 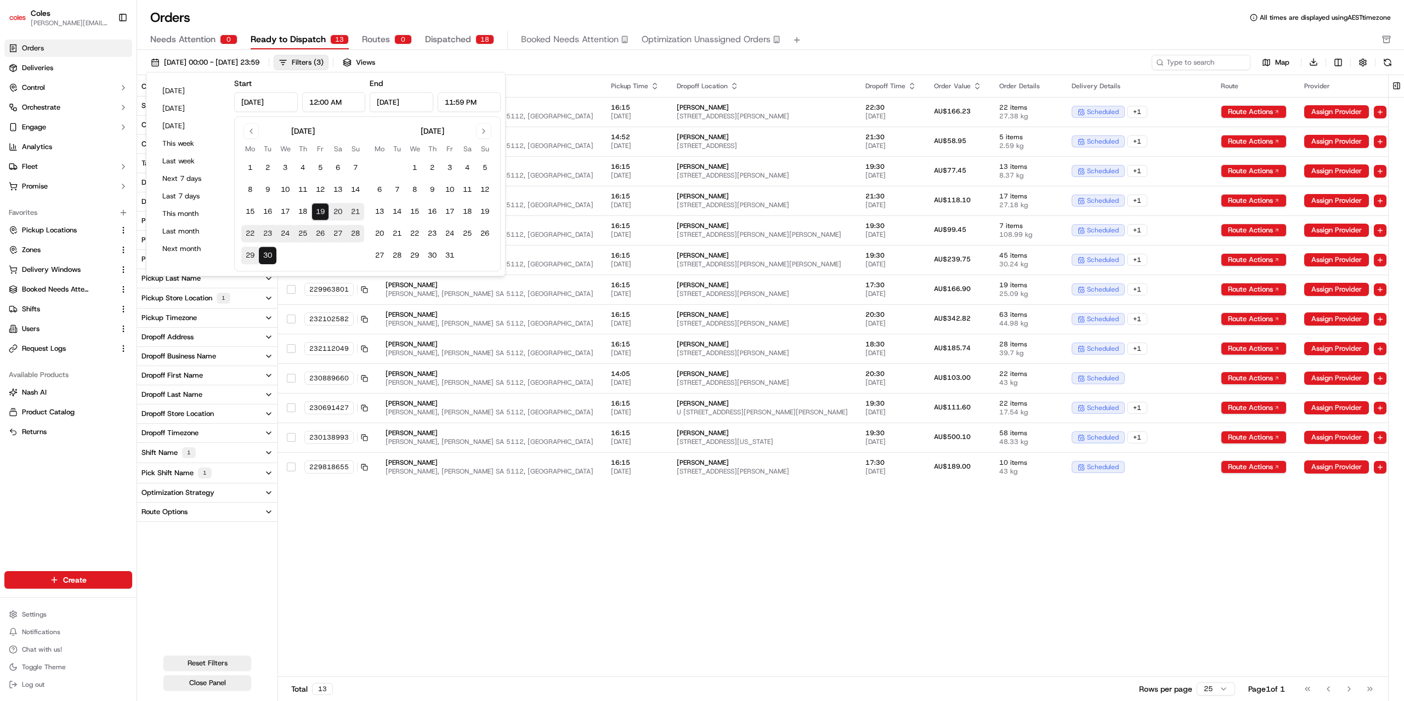 I want to click on div: We're available if you need us!, so click(x=88, y=120).